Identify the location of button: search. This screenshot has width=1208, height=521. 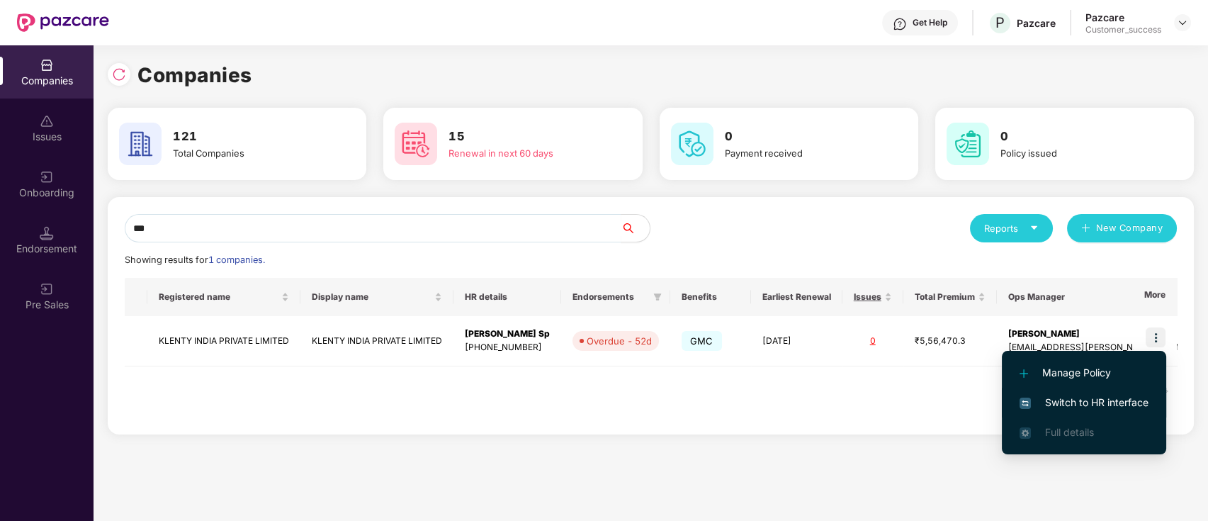
(635, 228).